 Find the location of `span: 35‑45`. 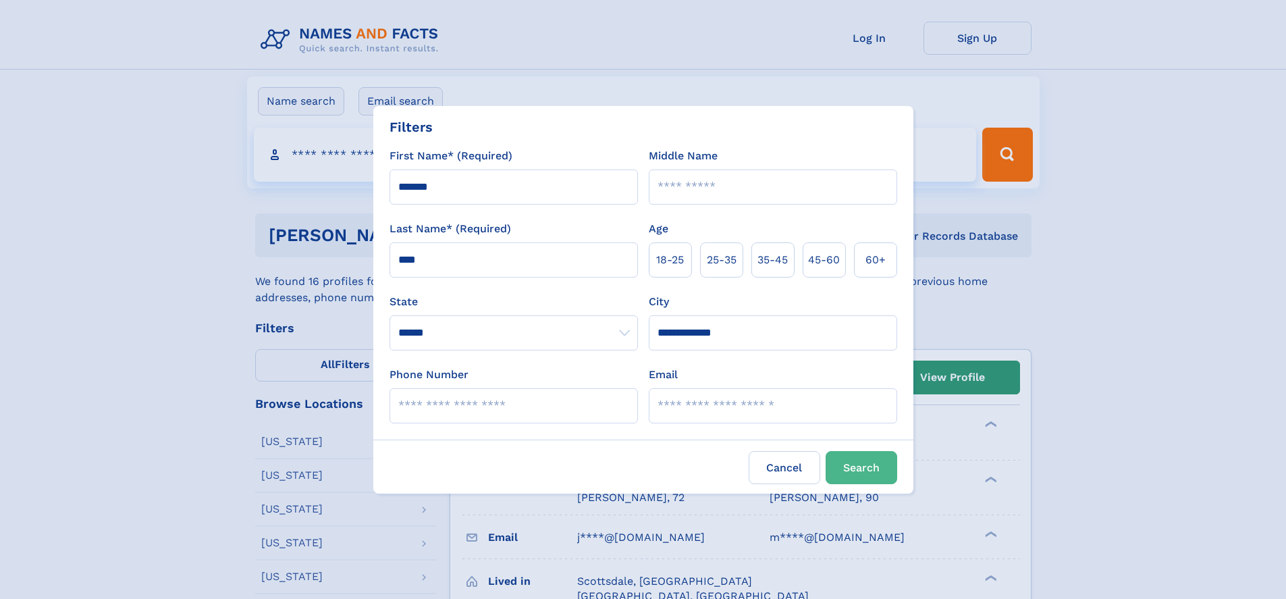

span: 35‑45 is located at coordinates (772, 260).